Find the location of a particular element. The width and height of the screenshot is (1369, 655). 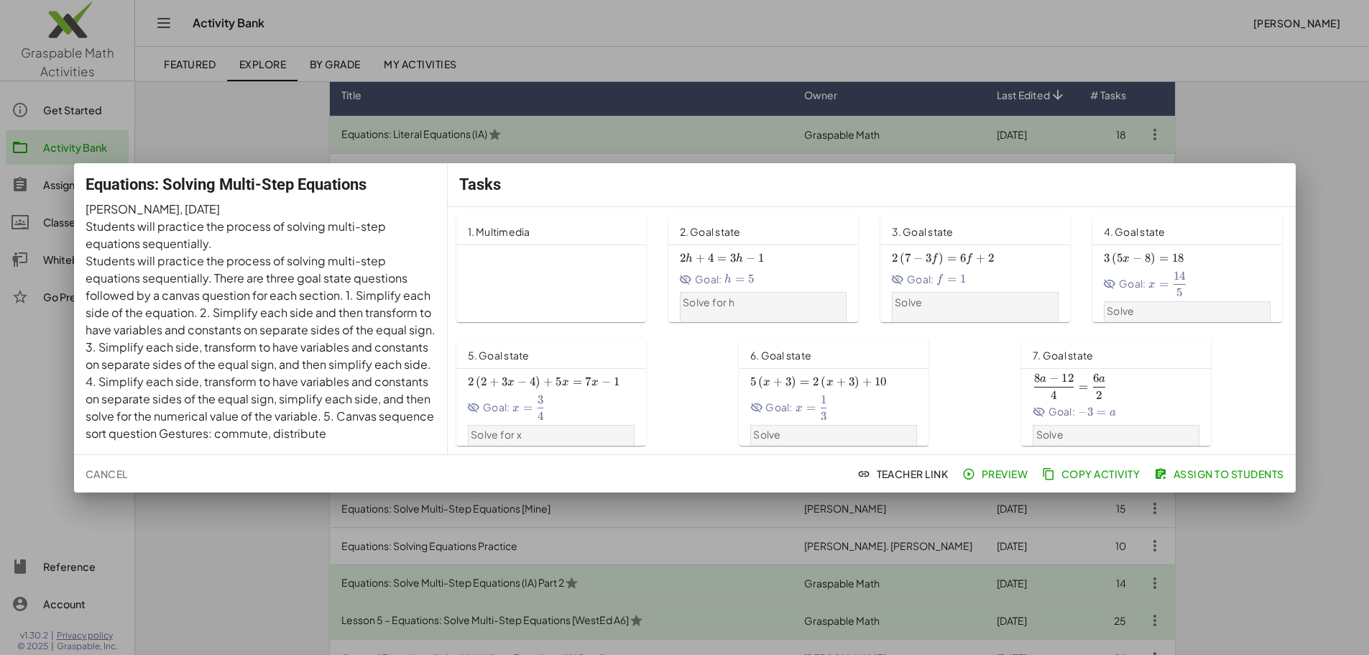

p: Solve for x is located at coordinates (551, 435).